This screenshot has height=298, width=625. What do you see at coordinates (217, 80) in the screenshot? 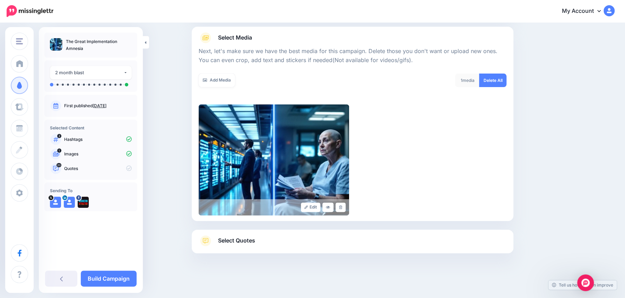
I see `a: Add Media` at bounding box center [217, 80].